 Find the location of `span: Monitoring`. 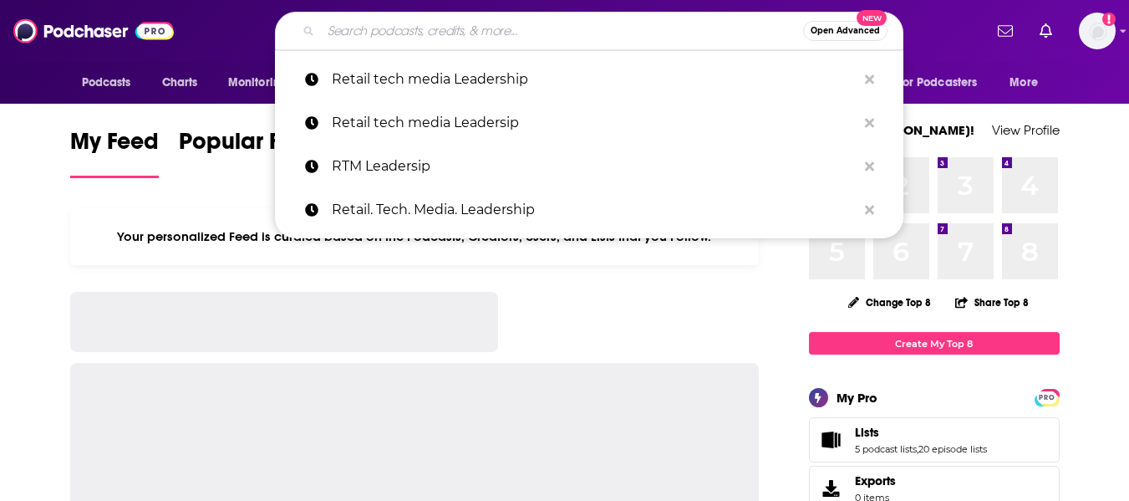

span: Monitoring is located at coordinates (257, 83).